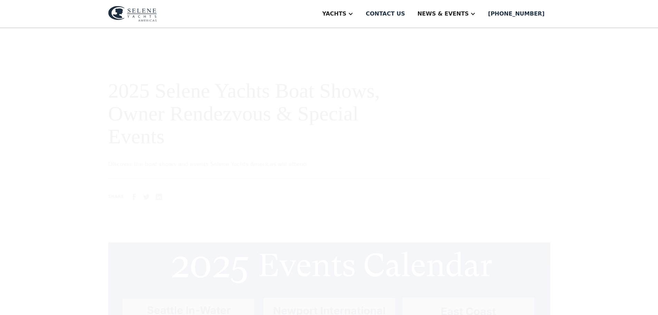  What do you see at coordinates (252, 113) in the screenshot?
I see `h1: 2025 Selene Yachts Boat Shows, Owner Rendezvous & Special Events` at bounding box center [252, 113].